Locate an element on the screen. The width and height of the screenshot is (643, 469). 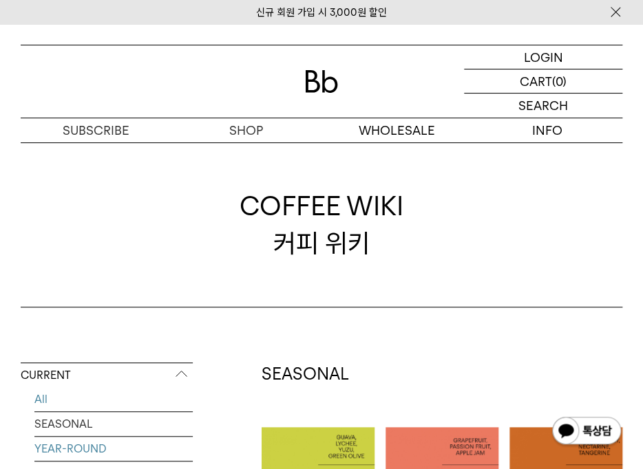
p: CURRENT is located at coordinates (107, 376).